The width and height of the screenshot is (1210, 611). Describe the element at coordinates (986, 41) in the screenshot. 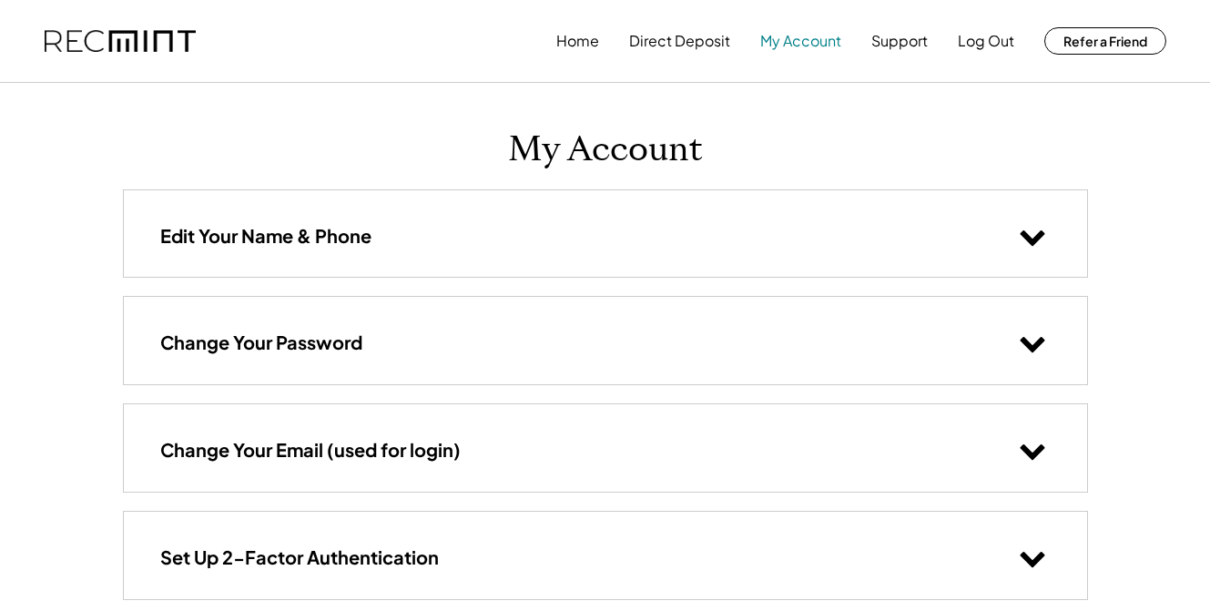

I see `button: Log Out` at that location.